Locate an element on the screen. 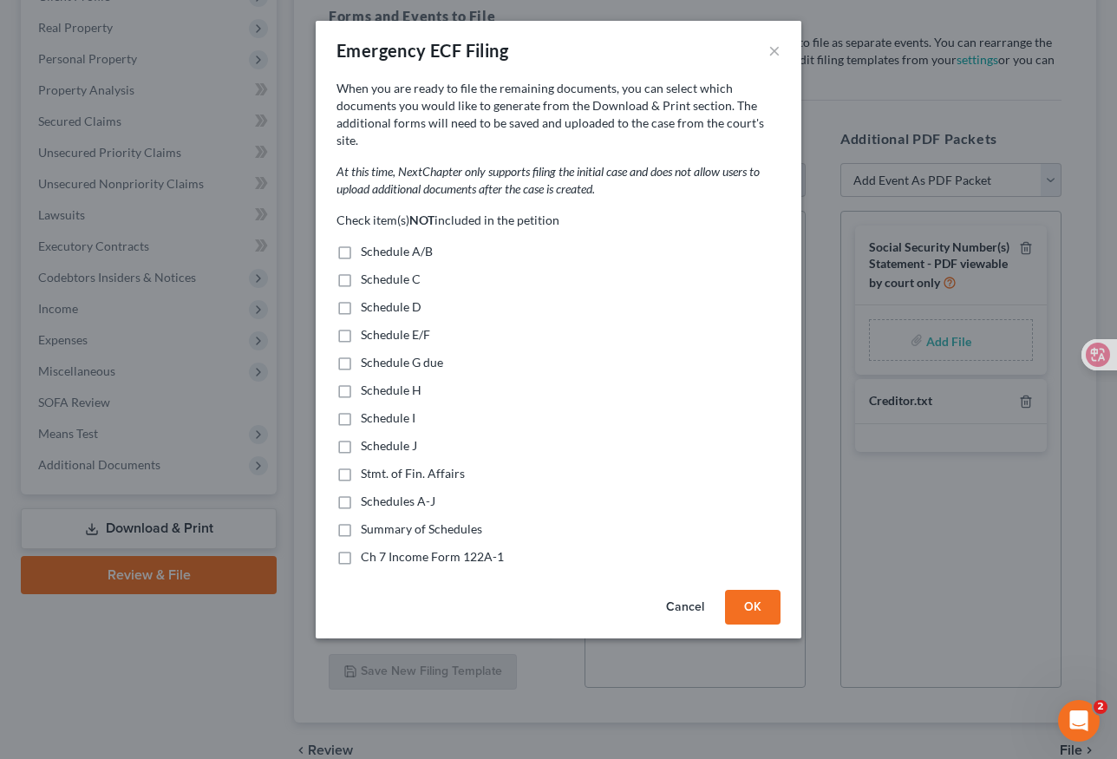  span: Schedule D is located at coordinates (391, 306).